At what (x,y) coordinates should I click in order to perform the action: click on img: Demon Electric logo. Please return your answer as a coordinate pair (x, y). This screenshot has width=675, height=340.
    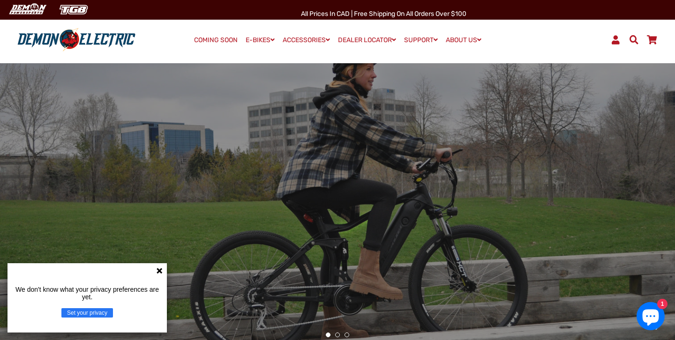
    Looking at the image, I should click on (76, 40).